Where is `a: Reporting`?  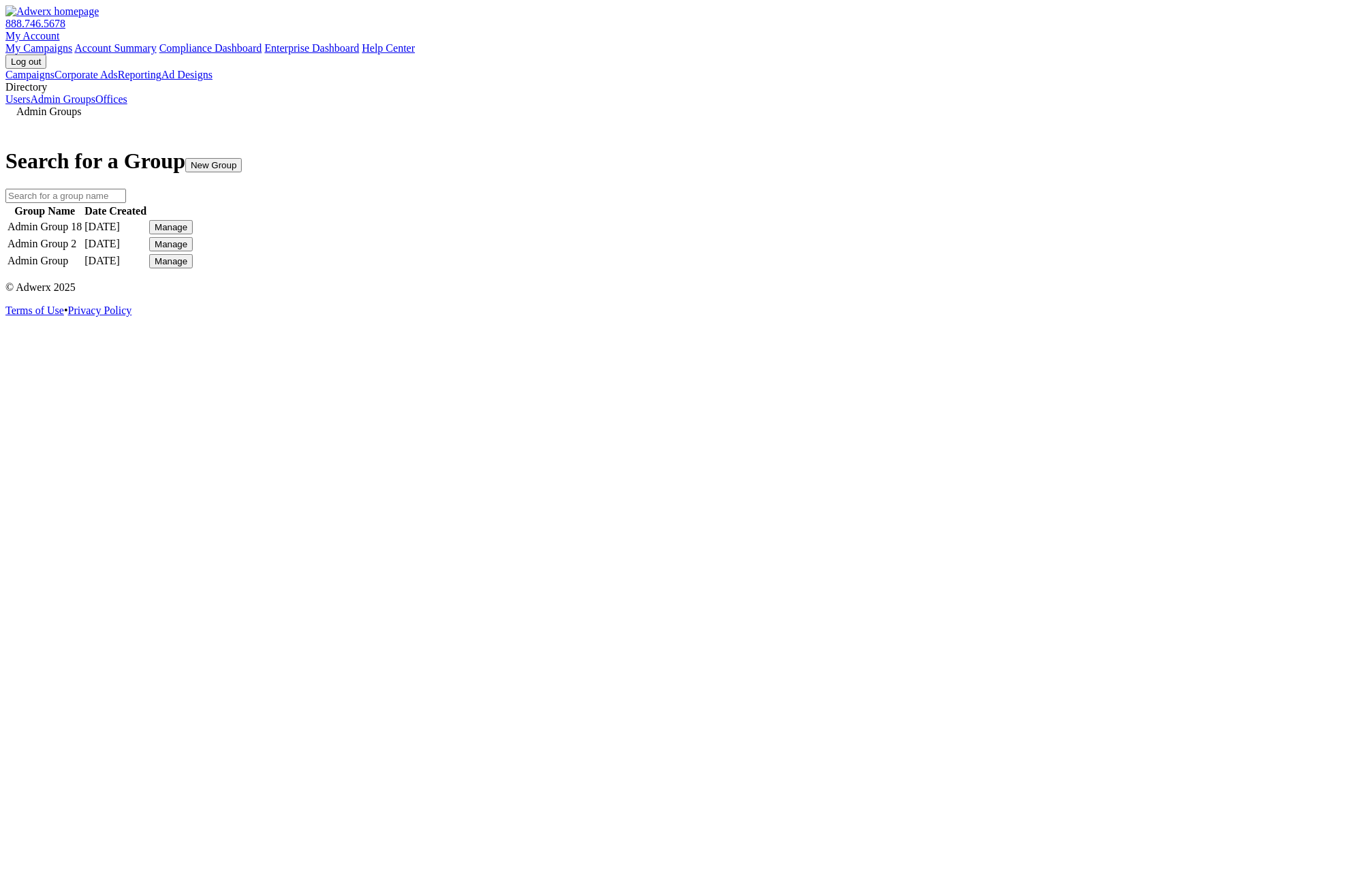 a: Reporting is located at coordinates (140, 74).